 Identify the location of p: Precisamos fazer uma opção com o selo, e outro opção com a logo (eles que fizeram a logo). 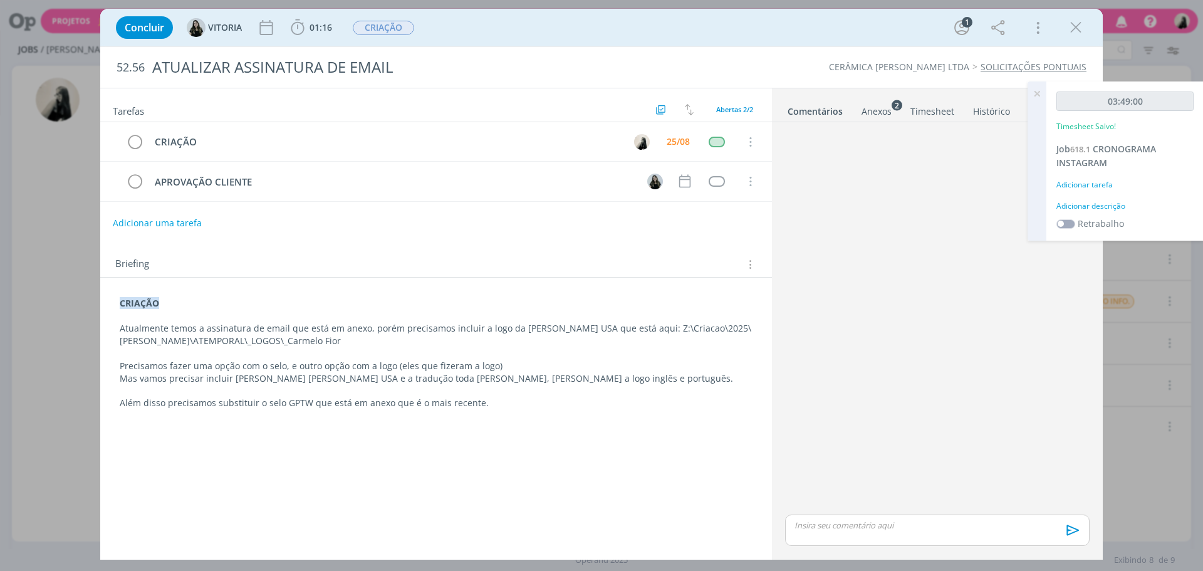
(436, 366).